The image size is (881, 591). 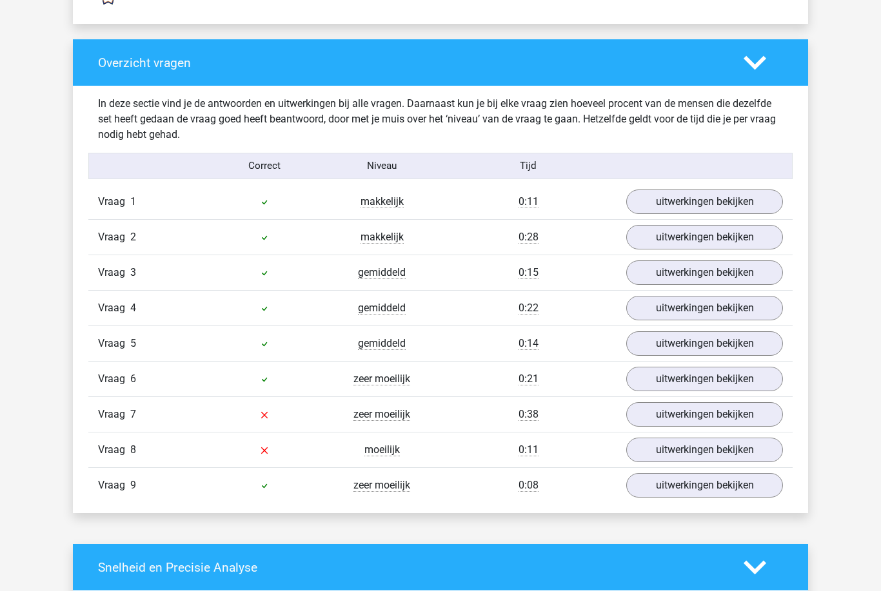 What do you see at coordinates (528, 237) in the screenshot?
I see `span: 0:28` at bounding box center [528, 237].